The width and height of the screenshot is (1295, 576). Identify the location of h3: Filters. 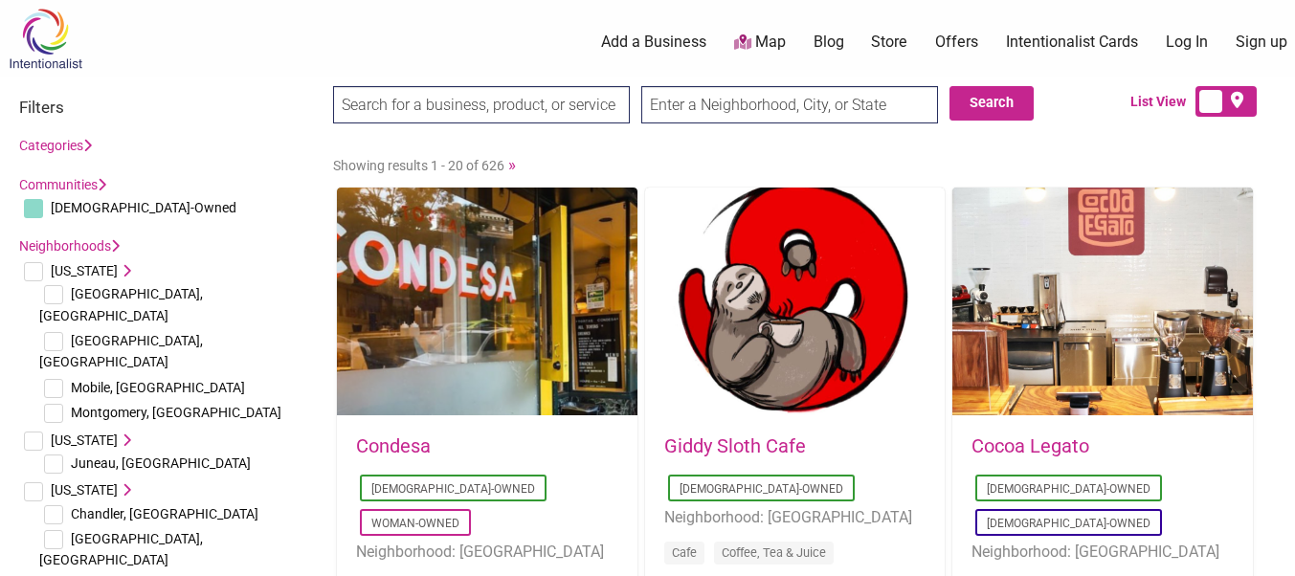
(167, 107).